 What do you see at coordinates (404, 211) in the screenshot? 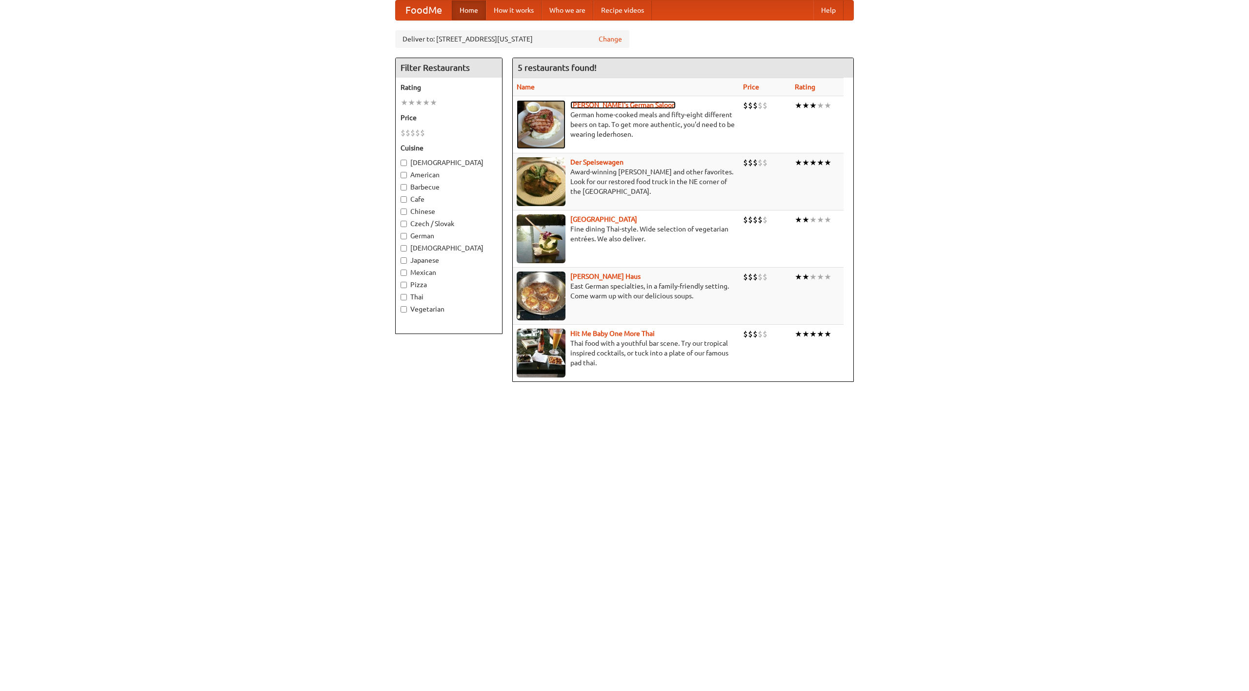
I see `input: Chinese` at bounding box center [404, 211].